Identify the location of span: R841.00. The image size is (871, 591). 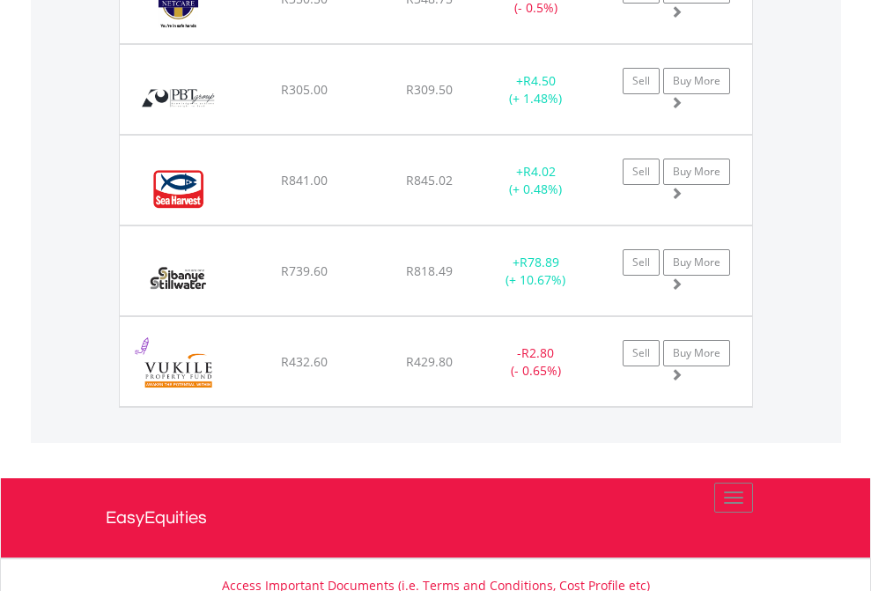
(304, 180).